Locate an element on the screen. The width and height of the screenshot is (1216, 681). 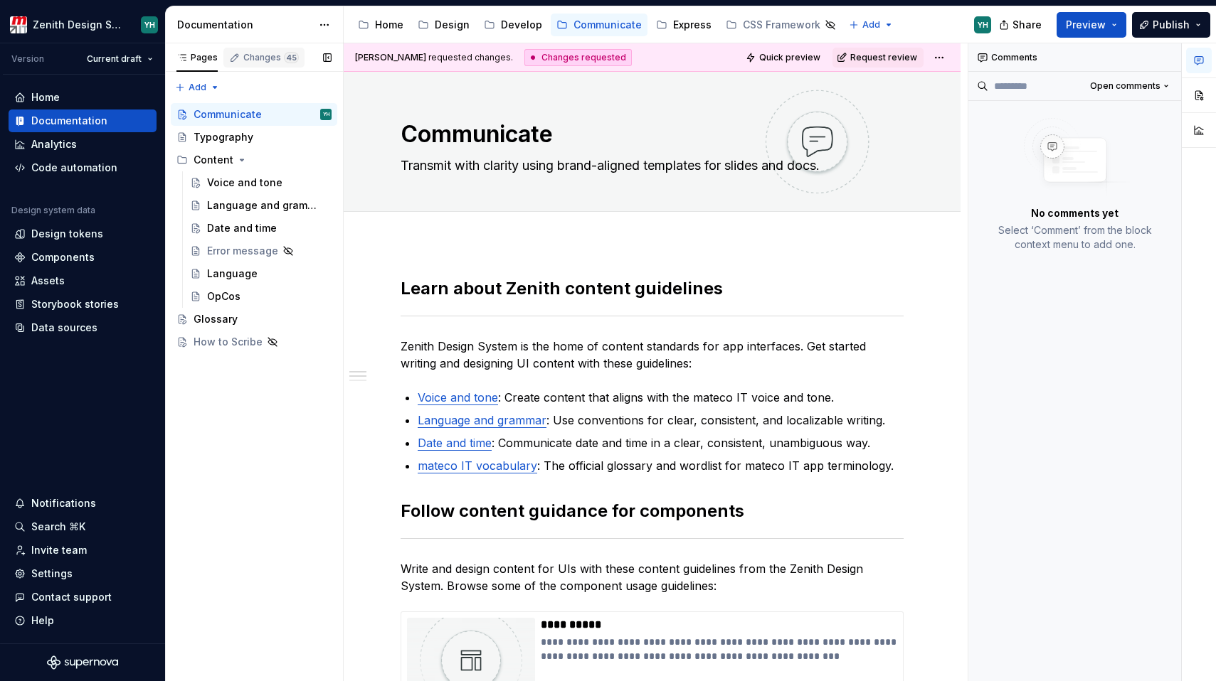
a: Data sources is located at coordinates (83, 328).